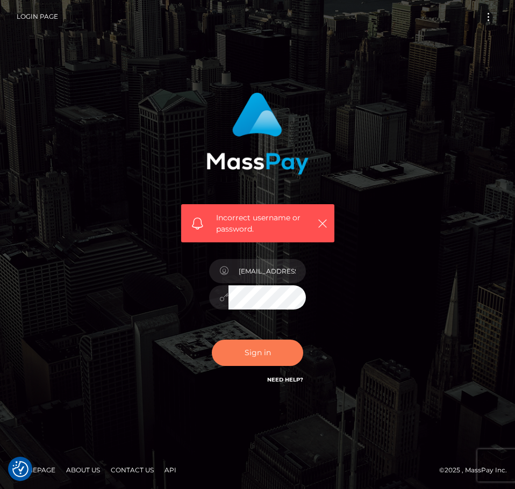  I want to click on a: API, so click(170, 470).